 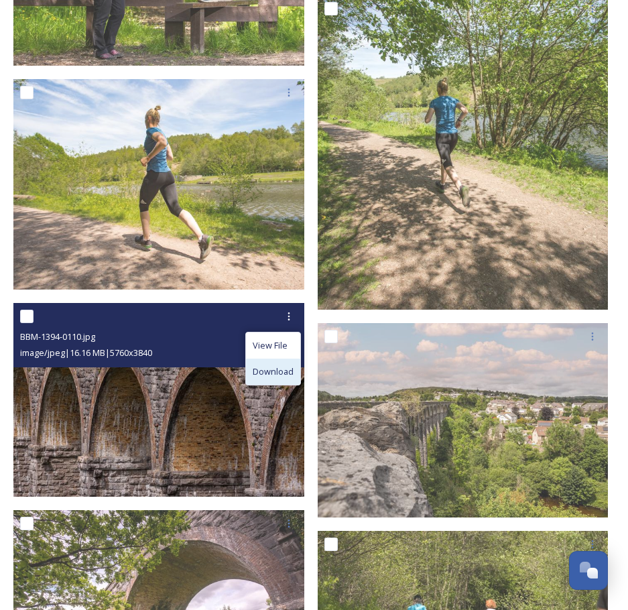 I want to click on span: BBM-1394-0110.jpg, so click(x=58, y=336).